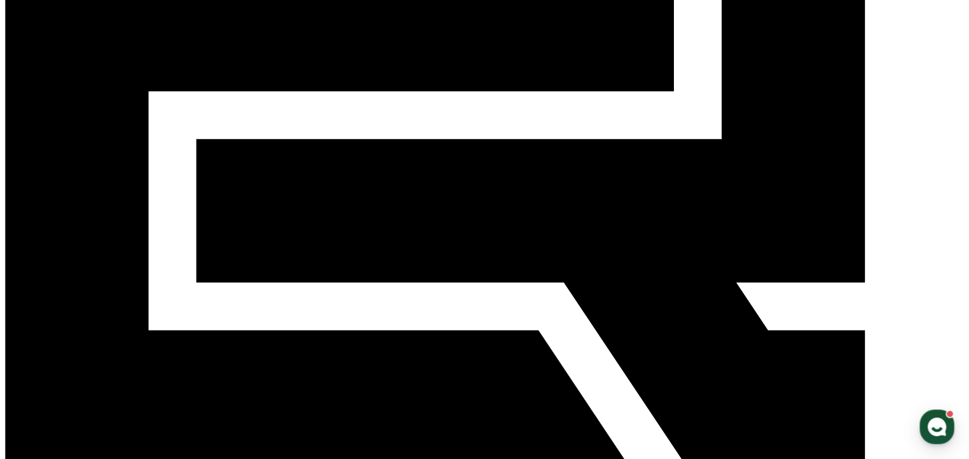 This screenshot has width=969, height=459. Describe the element at coordinates (43, 371) in the screenshot. I see `a: 홈` at that location.